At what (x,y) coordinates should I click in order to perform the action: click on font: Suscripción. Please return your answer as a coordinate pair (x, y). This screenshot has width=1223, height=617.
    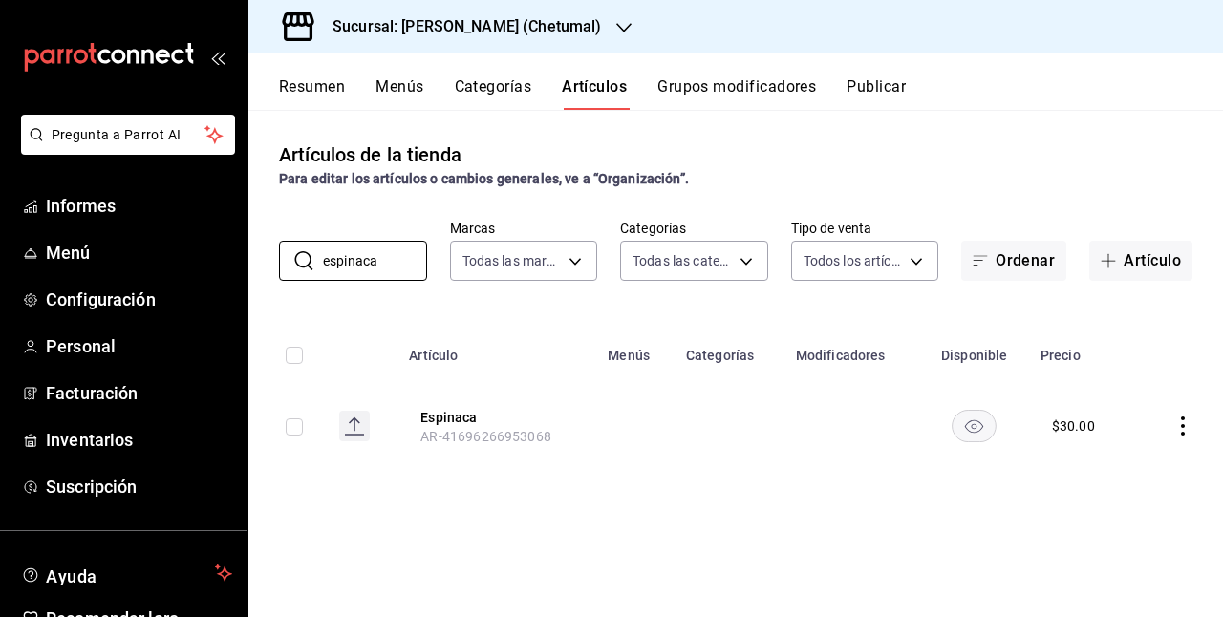
    Looking at the image, I should click on (91, 487).